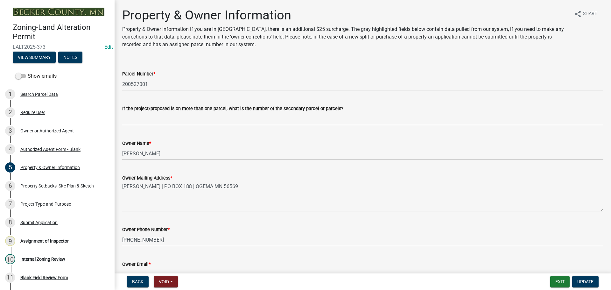  I want to click on div: Assignment of Inspector, so click(45, 241).